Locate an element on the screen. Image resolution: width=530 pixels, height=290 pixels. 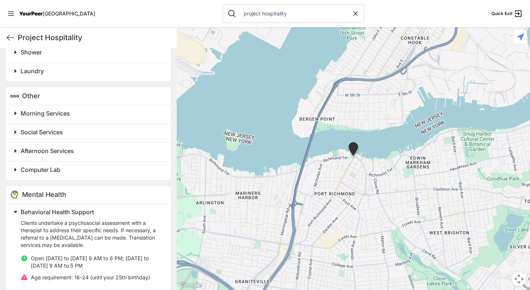
h1: Project Hospitality is located at coordinates (94, 38).